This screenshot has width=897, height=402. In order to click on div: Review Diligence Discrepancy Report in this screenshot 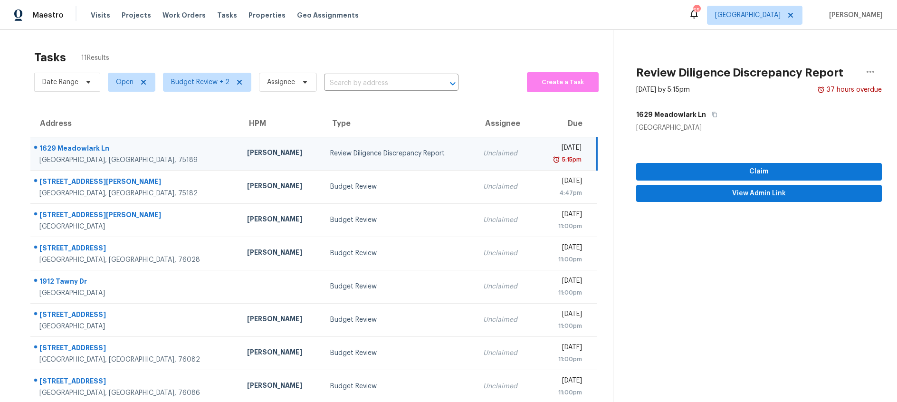, I will do `click(399, 153)`.